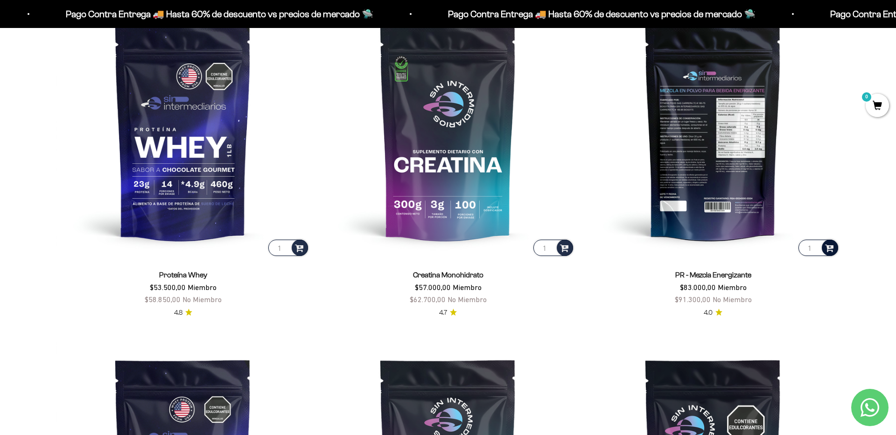 This screenshot has width=896, height=435. Describe the element at coordinates (693, 300) in the screenshot. I see `span: $91.300,00` at that location.